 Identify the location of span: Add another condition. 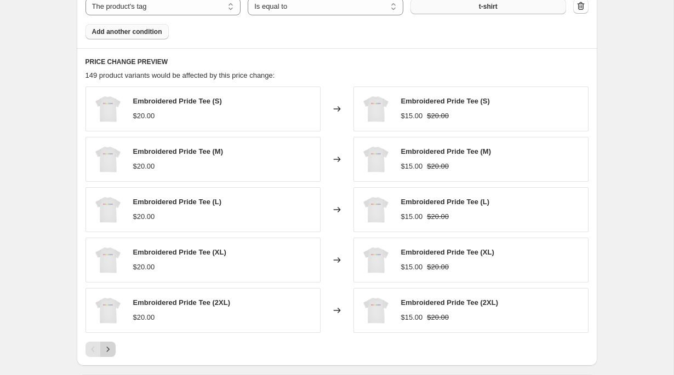
(127, 32).